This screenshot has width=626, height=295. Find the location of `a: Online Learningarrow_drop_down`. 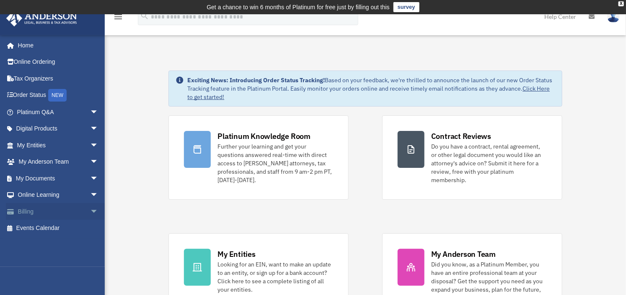

a: Online Learningarrow_drop_down is located at coordinates (58, 195).